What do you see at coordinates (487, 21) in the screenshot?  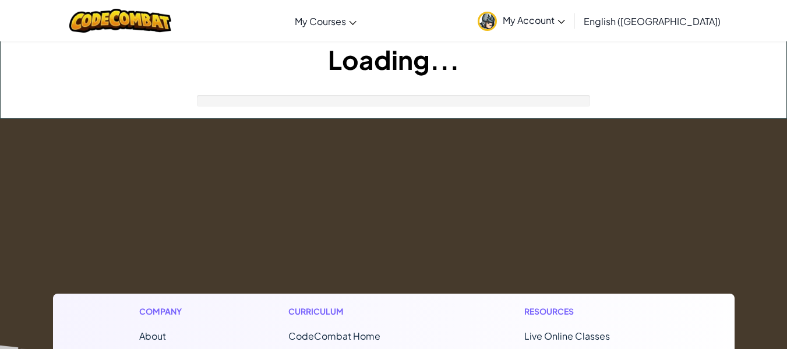 I see `img: avatar` at bounding box center [487, 21].